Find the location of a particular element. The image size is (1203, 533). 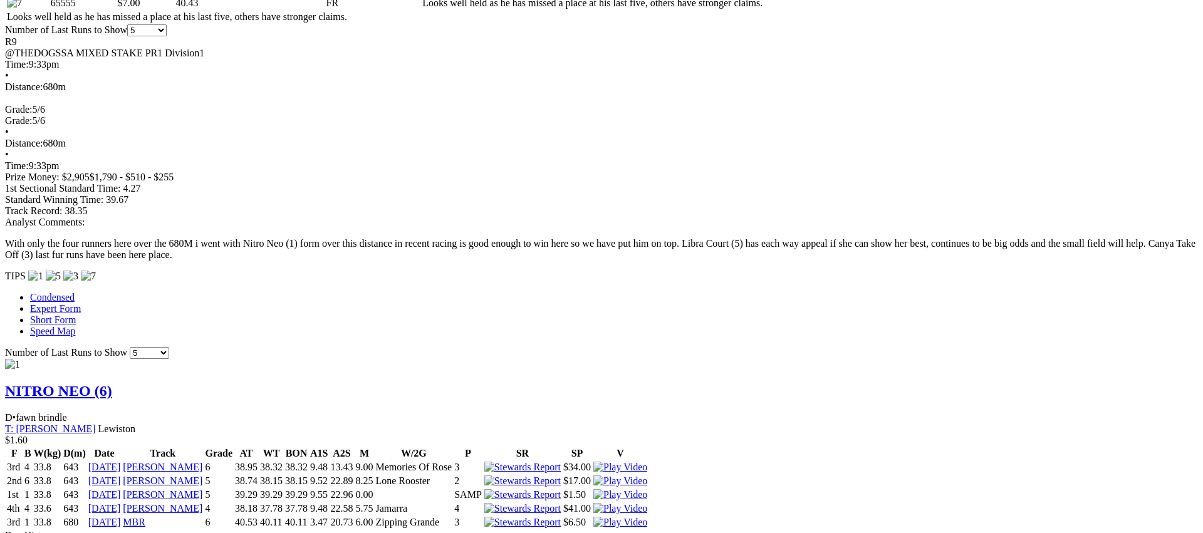

td: $17.00 is located at coordinates (577, 481).